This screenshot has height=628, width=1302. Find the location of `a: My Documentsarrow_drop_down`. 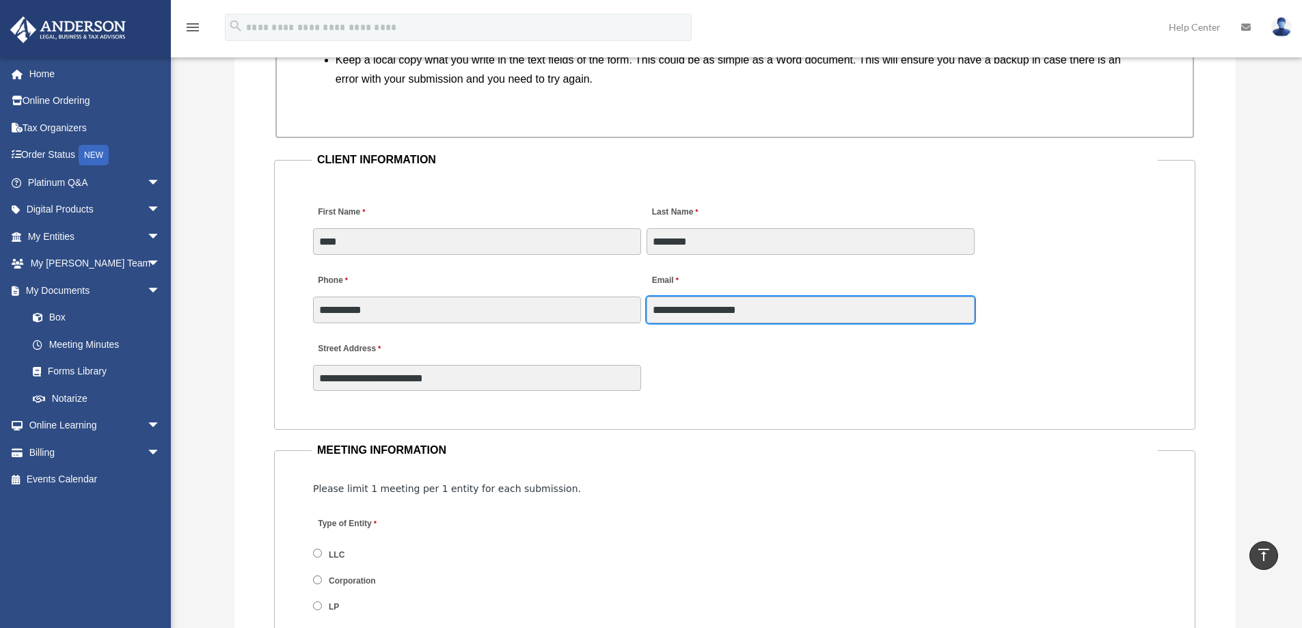

a: My Documentsarrow_drop_down is located at coordinates (95, 291).